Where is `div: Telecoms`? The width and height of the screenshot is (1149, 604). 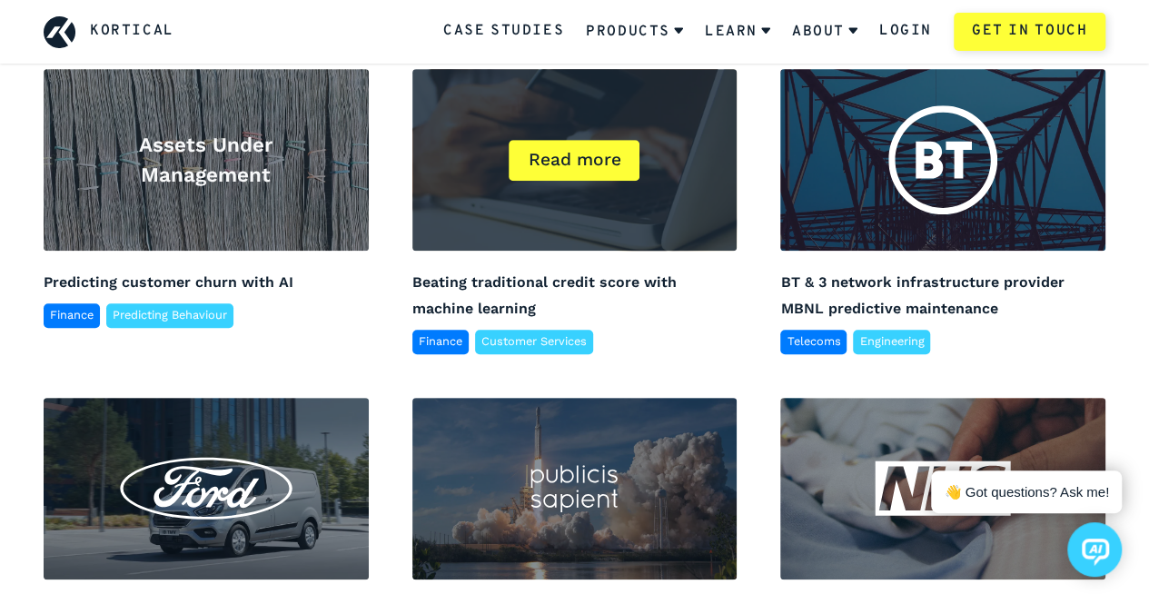 div: Telecoms is located at coordinates (813, 342).